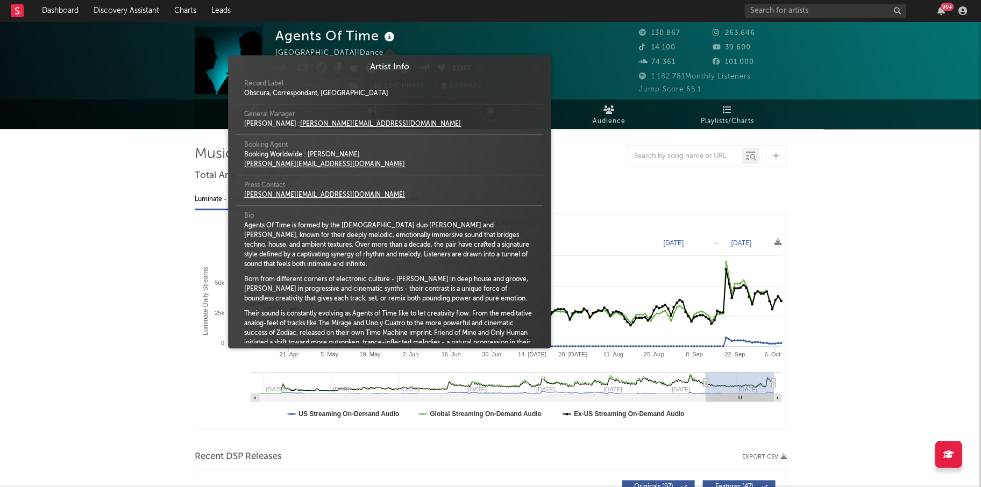 The image size is (981, 487). I want to click on text: Ex-US Streaming On-Demand Audio, so click(629, 414).